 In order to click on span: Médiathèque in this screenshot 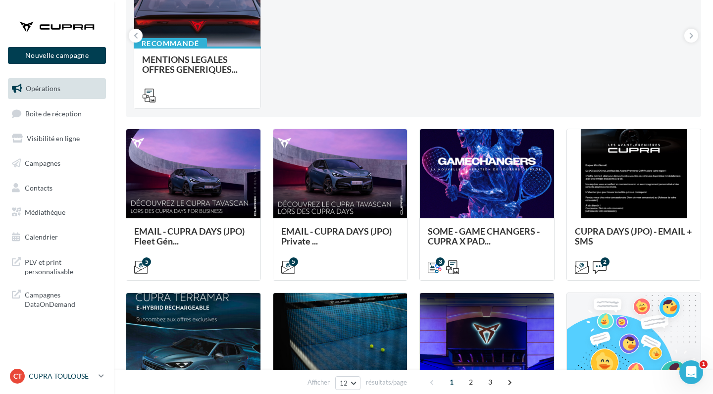, I will do `click(45, 212)`.